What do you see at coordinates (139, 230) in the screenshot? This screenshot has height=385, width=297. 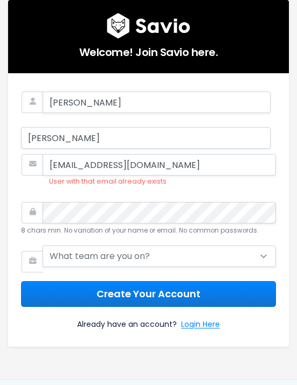 I see `small: 8 chars min. No variation of your name or email. No common passwords.` at bounding box center [139, 230].